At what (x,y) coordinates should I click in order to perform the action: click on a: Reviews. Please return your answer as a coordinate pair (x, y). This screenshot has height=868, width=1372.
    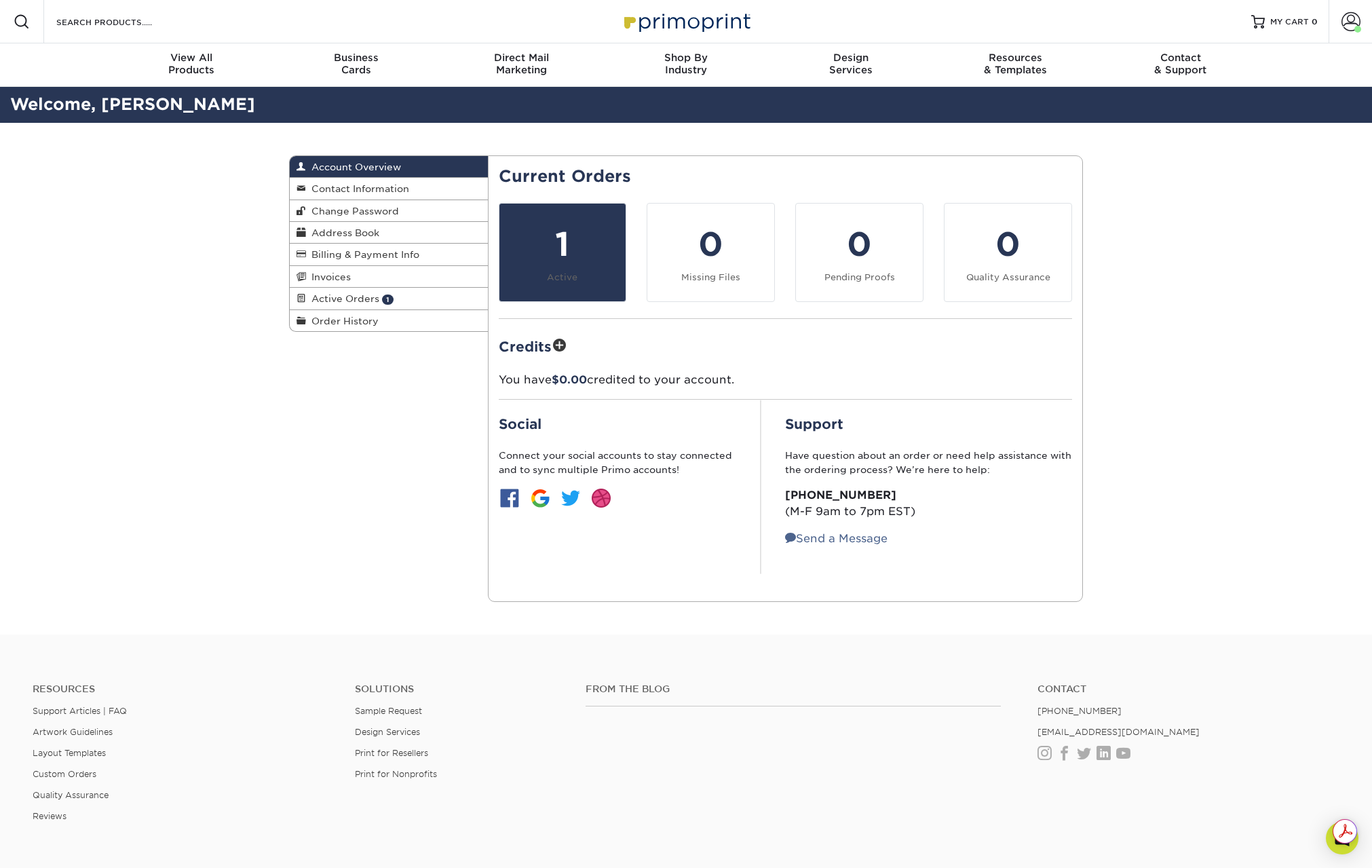
    Looking at the image, I should click on (50, 815).